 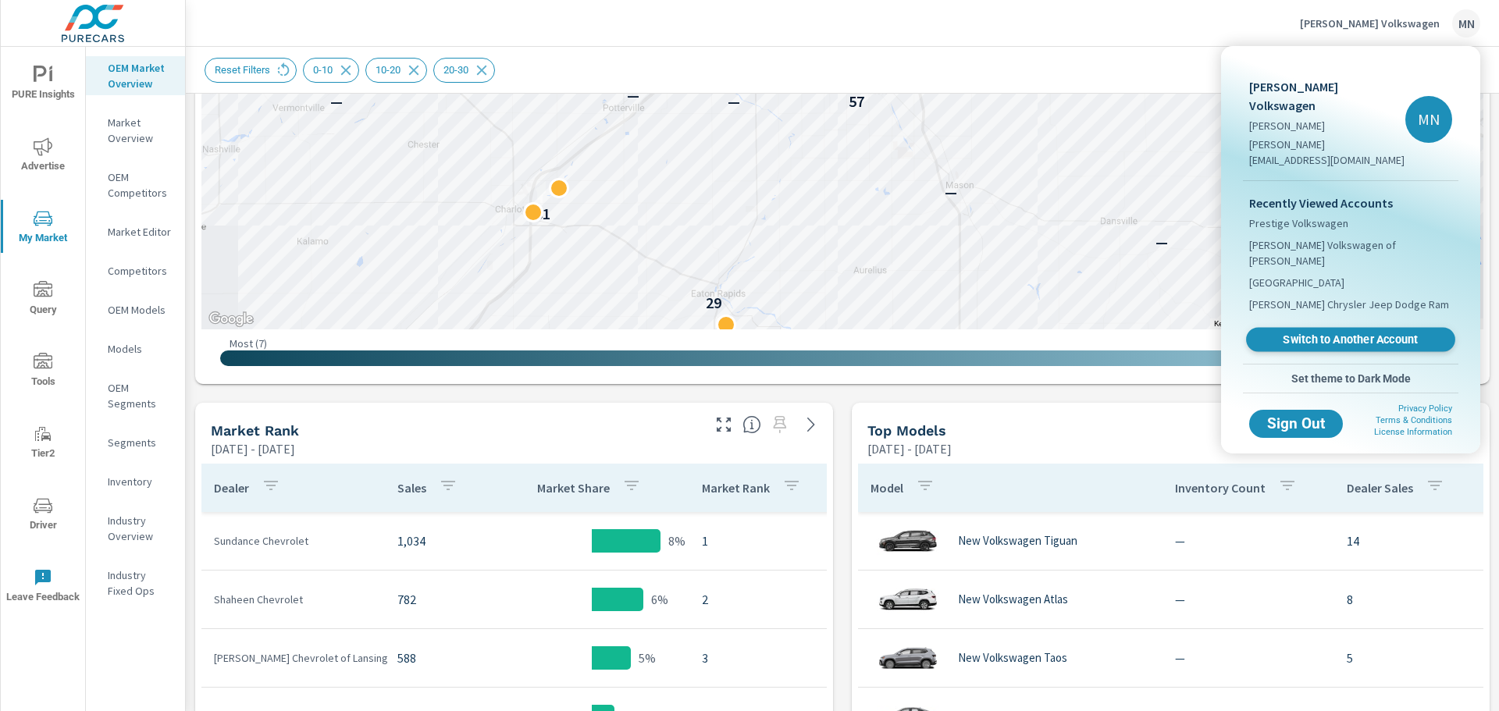 I want to click on p: Recently Viewed Accounts, so click(x=1351, y=203).